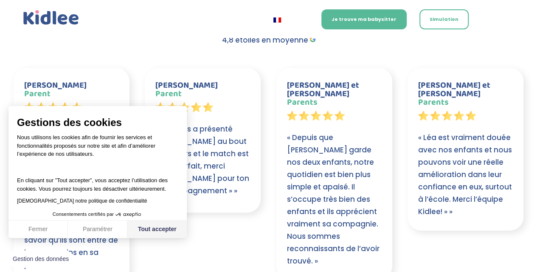 The height and width of the screenshot is (272, 537). I want to click on img: logo_kidlee_bleu, so click(51, 17).